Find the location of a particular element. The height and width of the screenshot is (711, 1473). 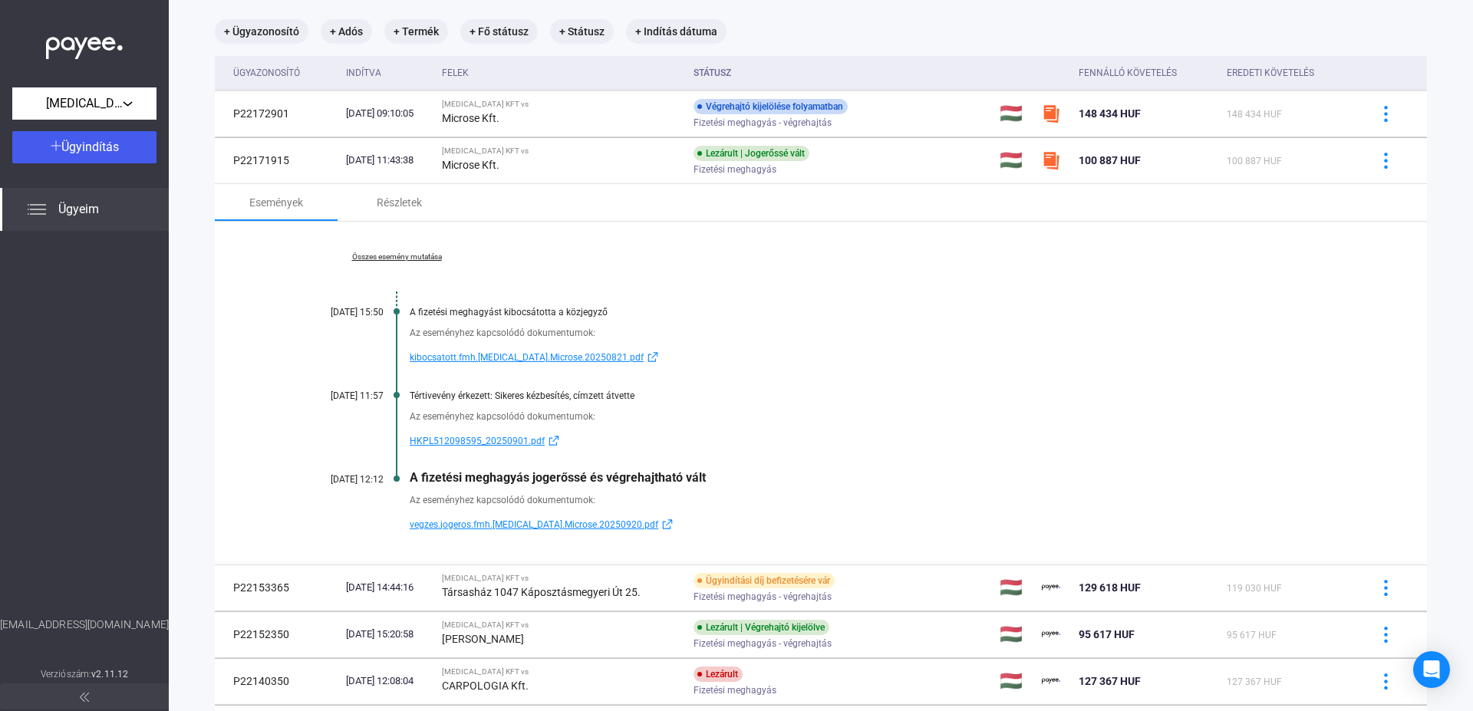

button: Ügyindítás is located at coordinates (84, 147).